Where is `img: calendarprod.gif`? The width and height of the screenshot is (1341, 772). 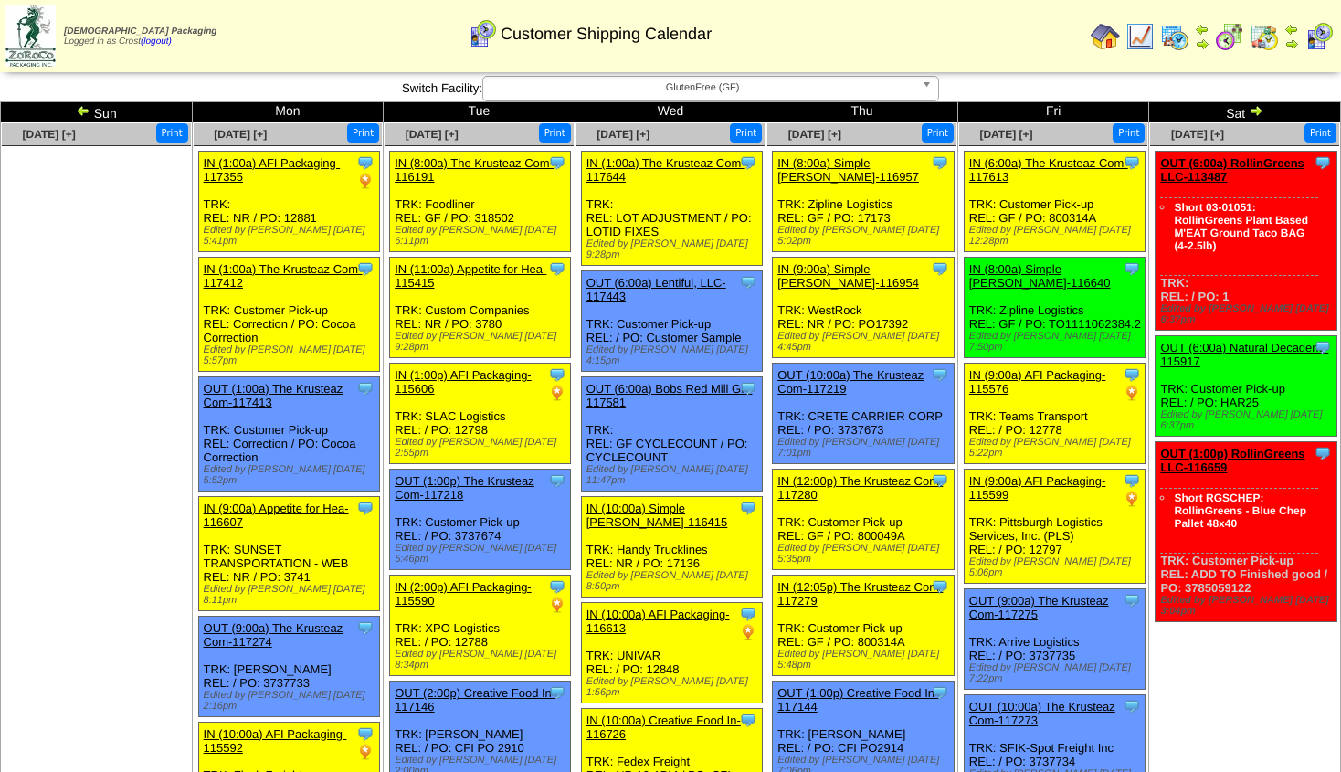 img: calendarprod.gif is located at coordinates (1175, 37).